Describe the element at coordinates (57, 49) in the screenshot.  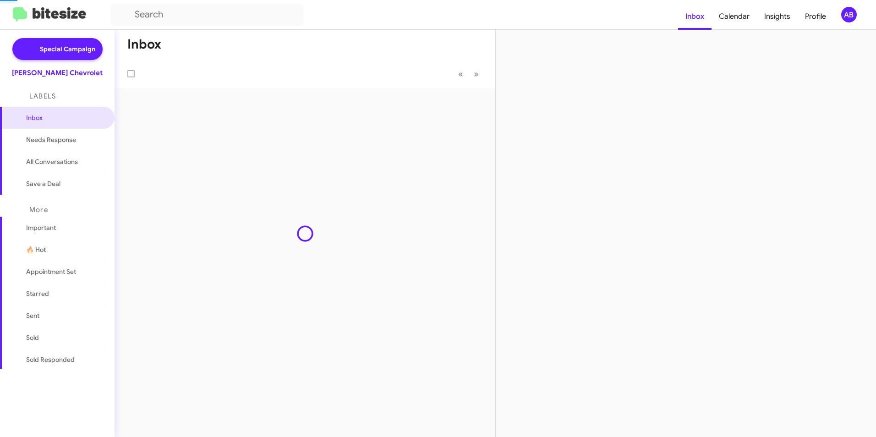
I see `a: Special Campaign` at that location.